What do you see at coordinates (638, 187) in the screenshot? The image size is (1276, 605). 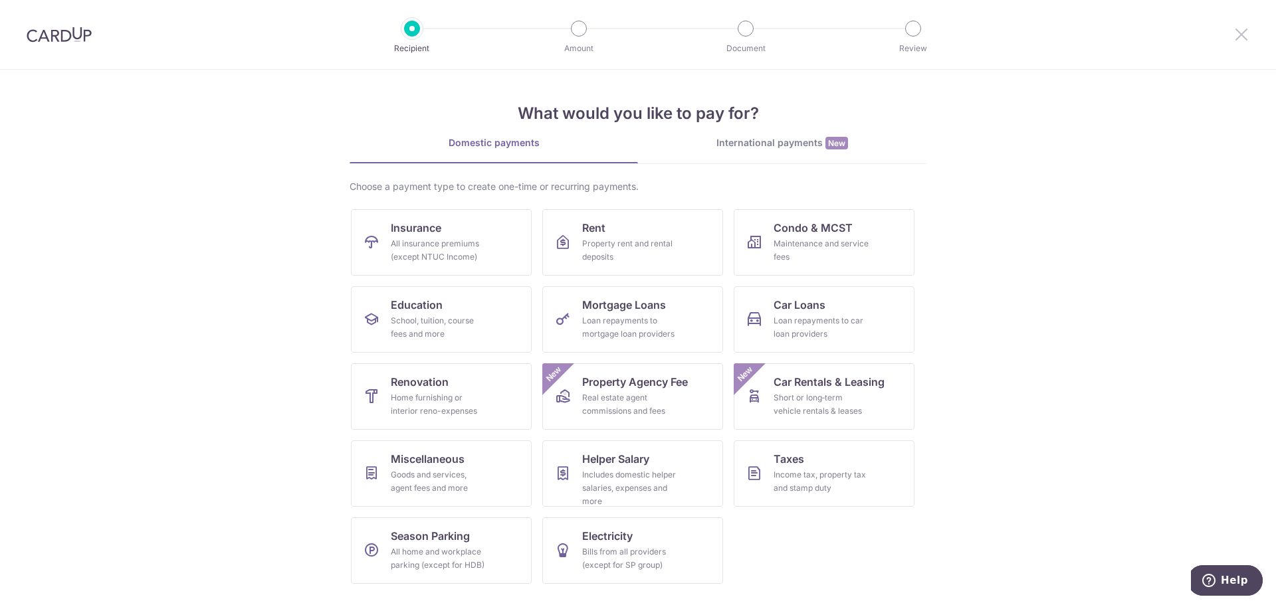 I see `div: Choose a payment type to create one-time or recurring payments.` at bounding box center [638, 187].